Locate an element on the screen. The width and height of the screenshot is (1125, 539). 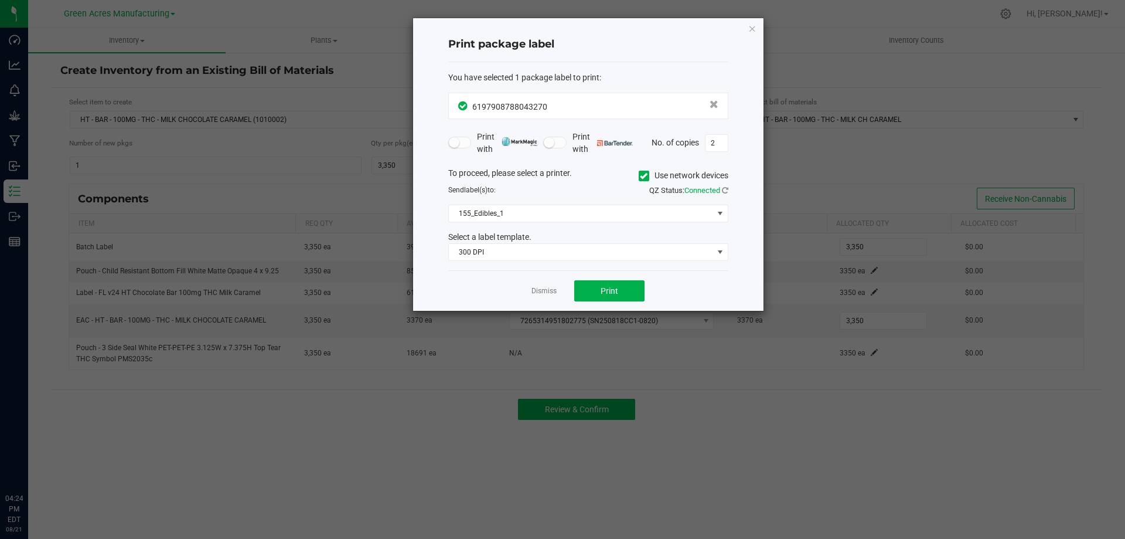
span: QZ Status: is located at coordinates (689, 190).